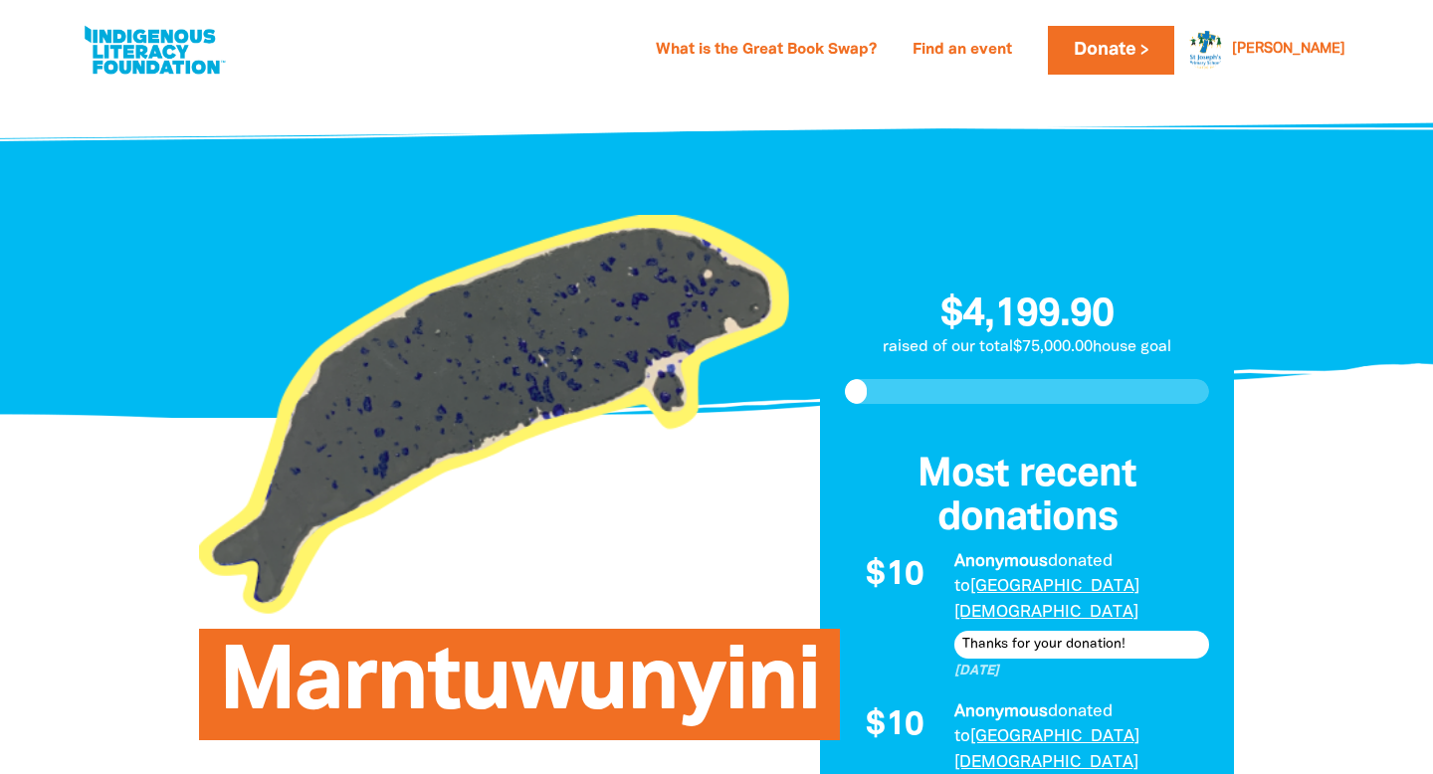  Describe the element at coordinates (1082, 645) in the screenshot. I see `div: Thanks for your donation!` at that location.